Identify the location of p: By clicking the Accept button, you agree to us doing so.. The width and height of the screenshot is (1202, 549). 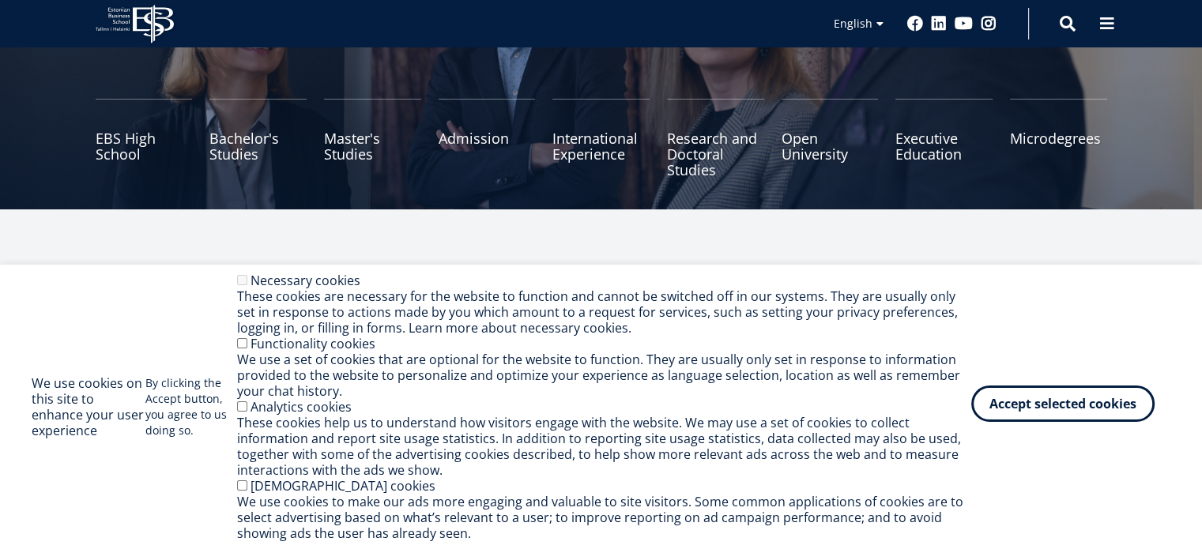
(191, 407).